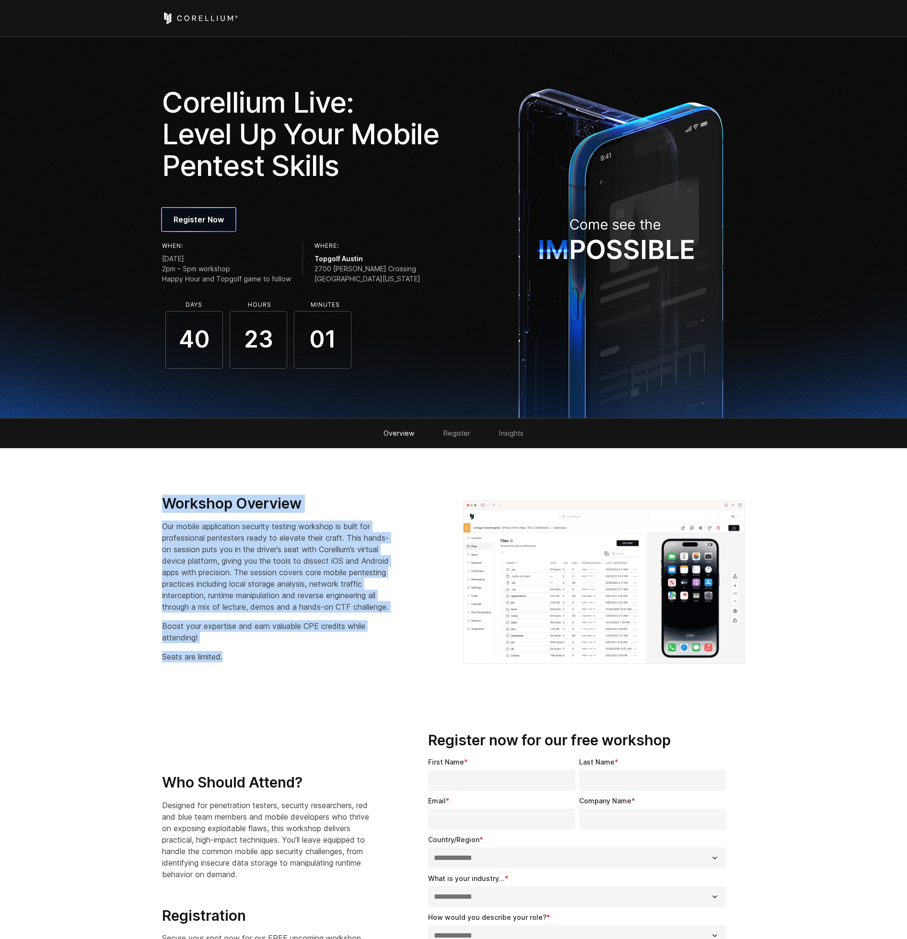 Image resolution: width=907 pixels, height=939 pixels. I want to click on li: Hours, so click(259, 305).